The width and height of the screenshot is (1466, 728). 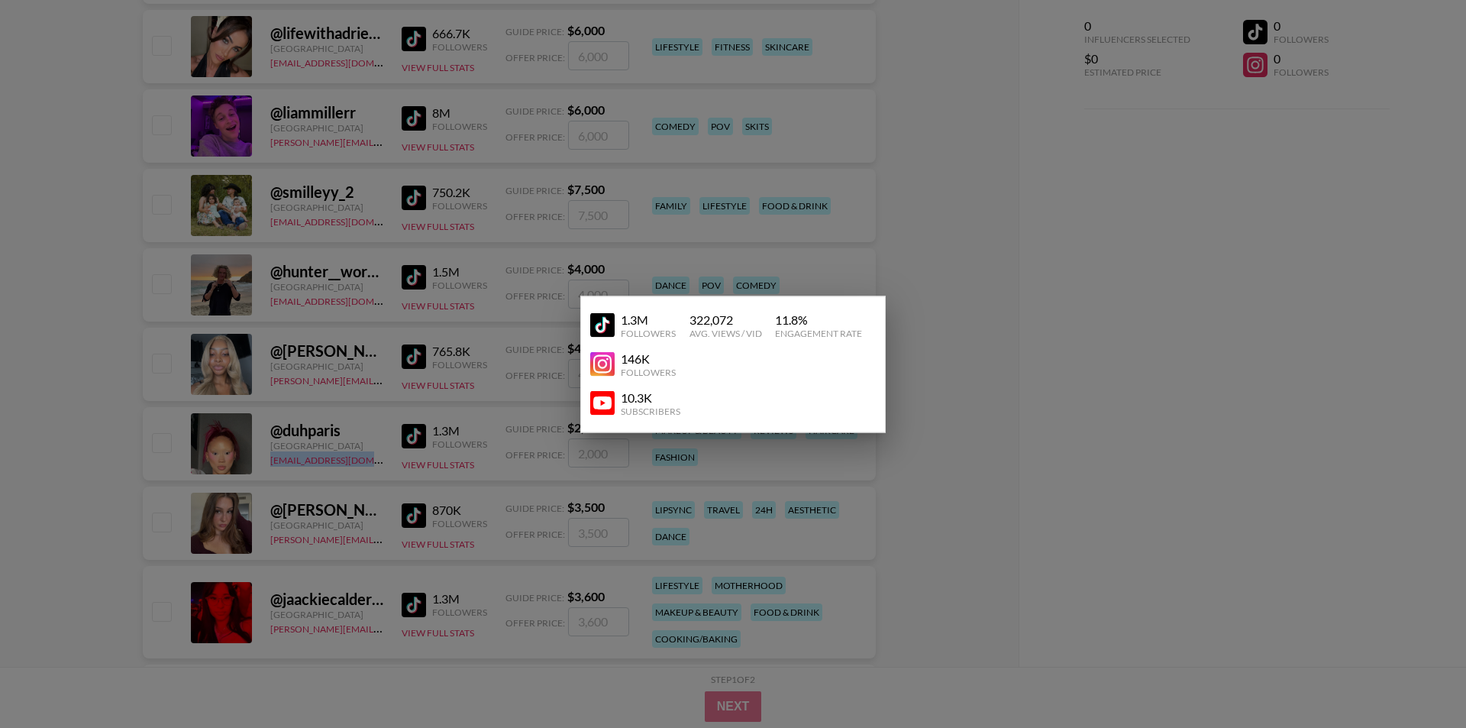 What do you see at coordinates (819, 319) in the screenshot?
I see `div: 11.8 %` at bounding box center [819, 319].